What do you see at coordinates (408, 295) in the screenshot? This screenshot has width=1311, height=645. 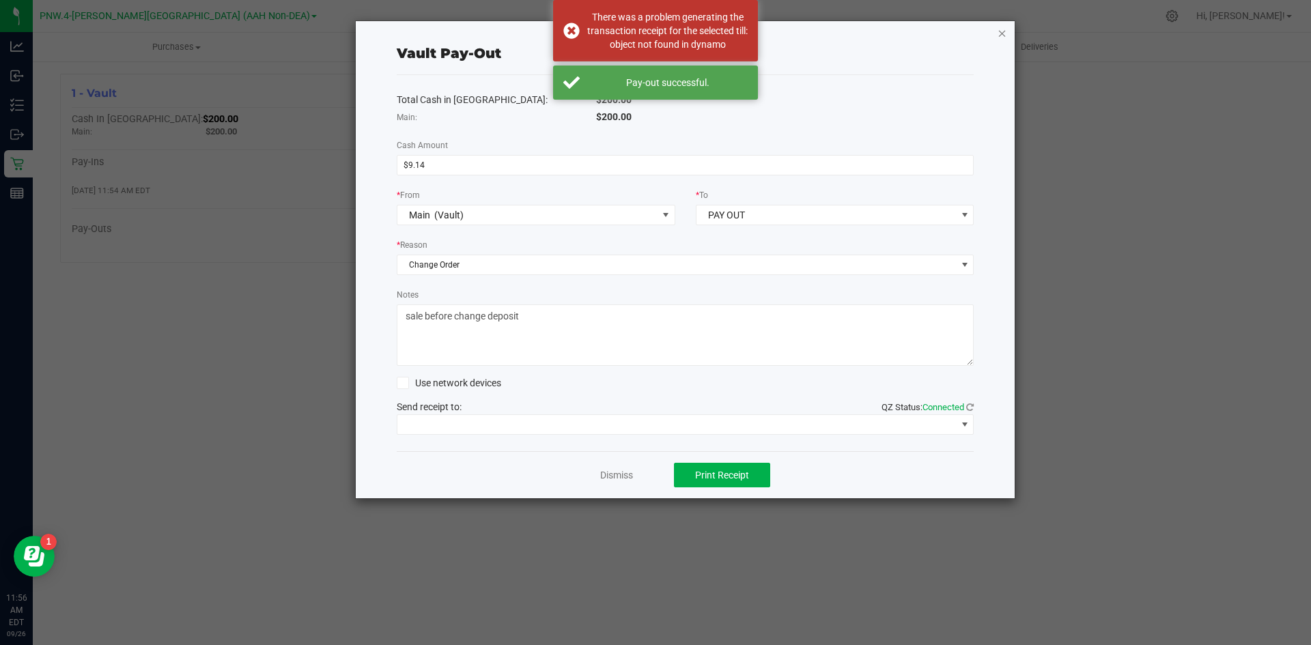 I see `label: Notes` at bounding box center [408, 295].